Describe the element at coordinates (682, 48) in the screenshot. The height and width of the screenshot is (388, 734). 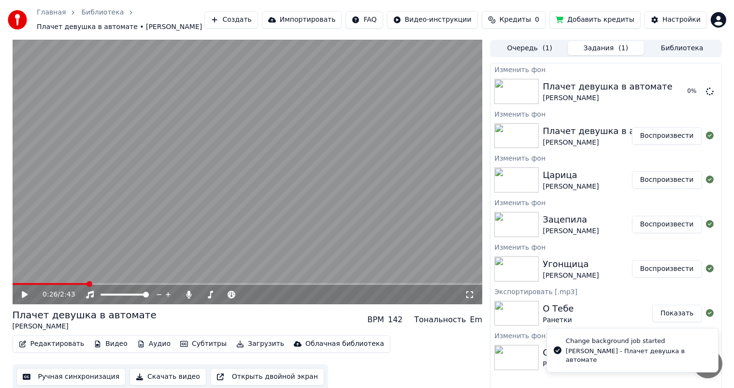
I see `button: Библиотека` at that location.